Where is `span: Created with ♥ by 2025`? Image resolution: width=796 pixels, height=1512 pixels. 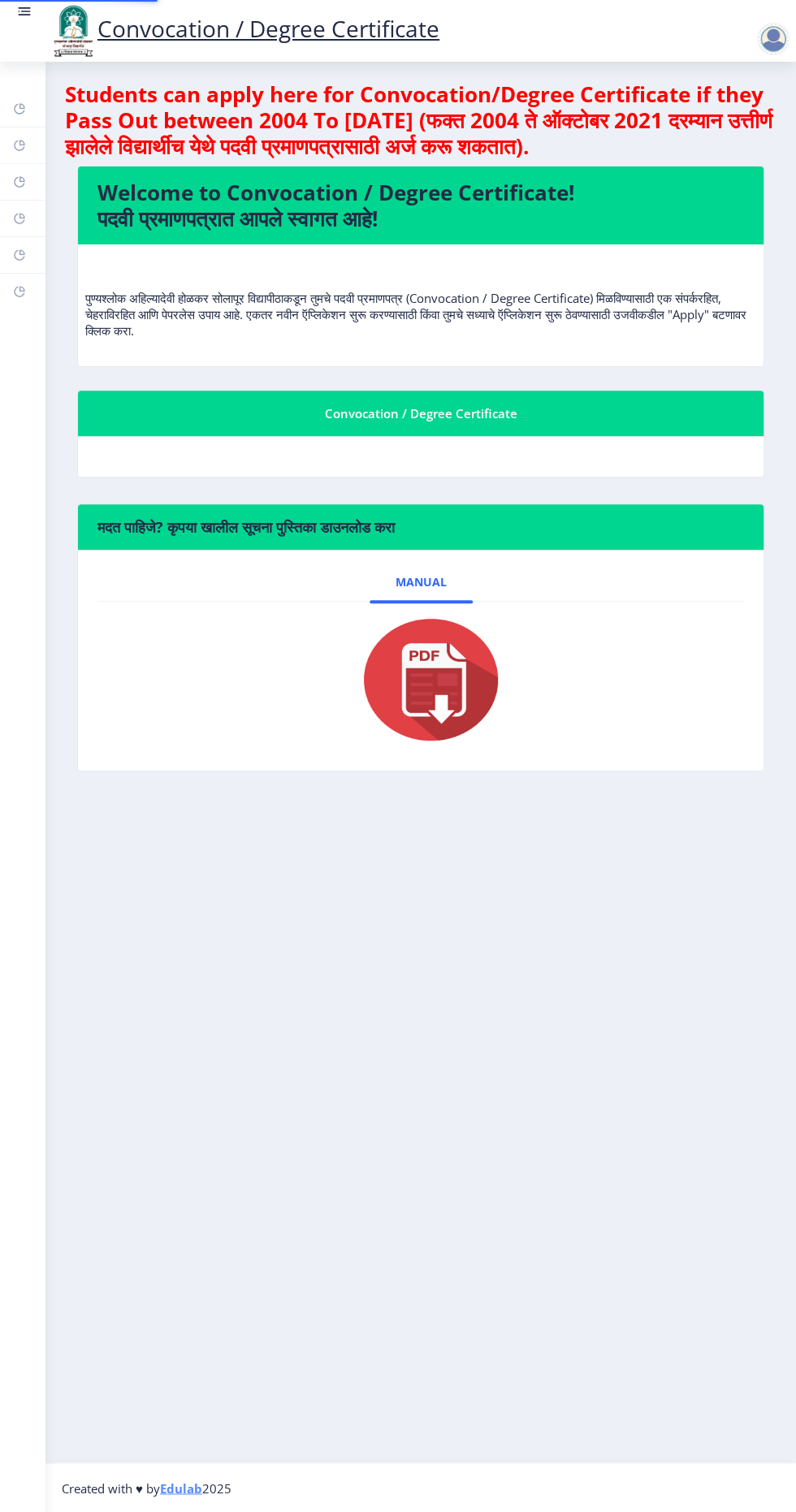
span: Created with ♥ by 2025 is located at coordinates (146, 1488).